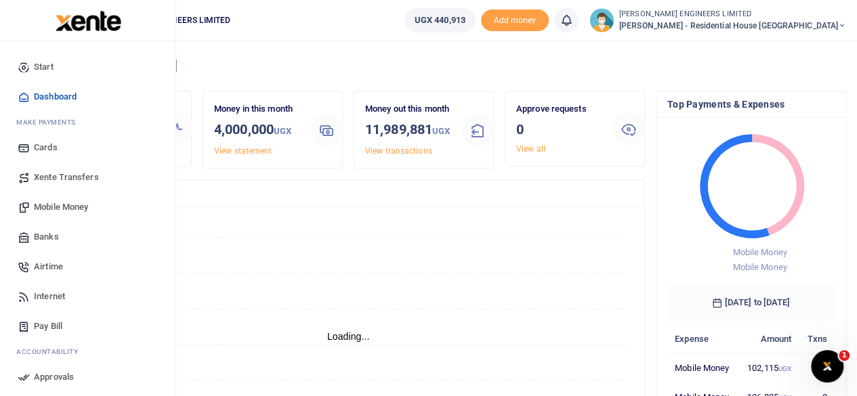 The width and height of the screenshot is (857, 396). What do you see at coordinates (768, 368) in the screenshot?
I see `td: 102,115` at bounding box center [768, 368].